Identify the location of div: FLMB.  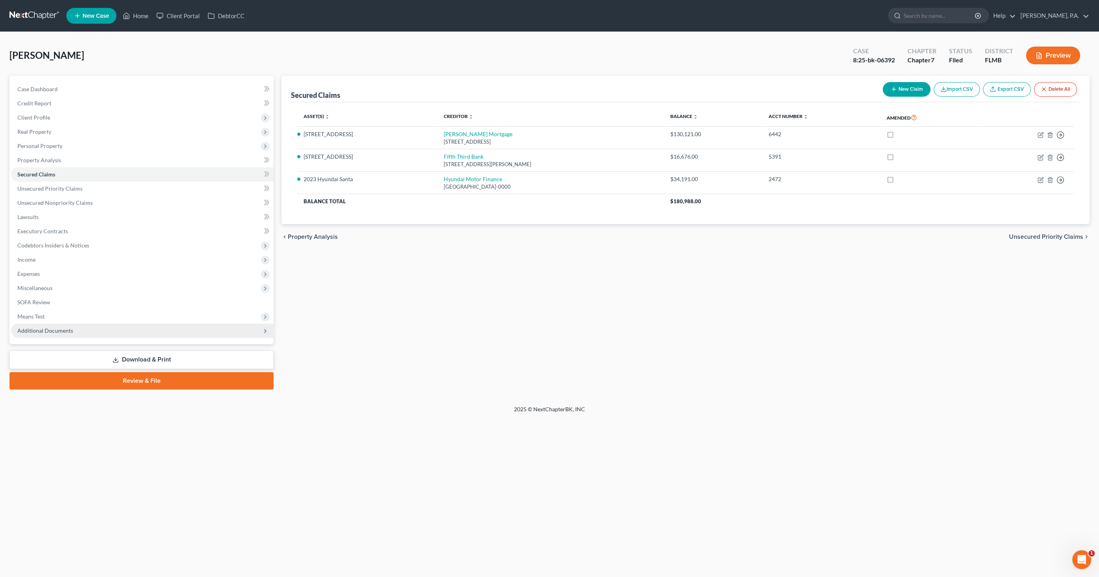
(999, 60).